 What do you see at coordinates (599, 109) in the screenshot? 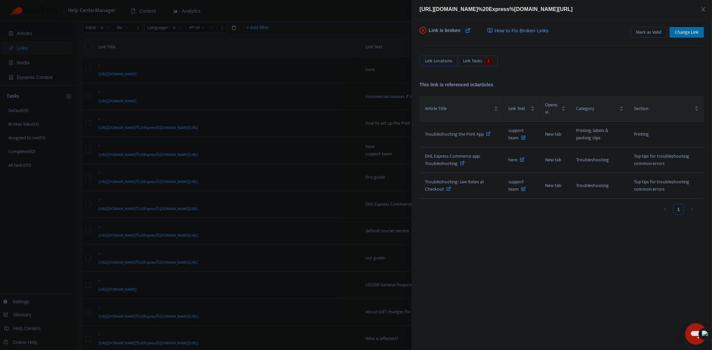
I see `th: Category` at bounding box center [599, 109].